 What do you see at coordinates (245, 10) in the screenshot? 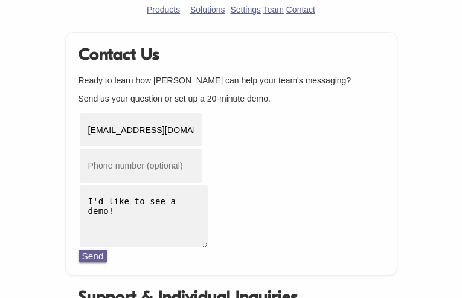
I see `a: Settings` at bounding box center [245, 10].